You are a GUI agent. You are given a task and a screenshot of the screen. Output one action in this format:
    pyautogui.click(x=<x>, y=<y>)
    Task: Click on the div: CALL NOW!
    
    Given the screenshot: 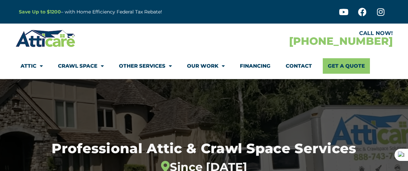 What is the action you would take?
    pyautogui.click(x=298, y=33)
    